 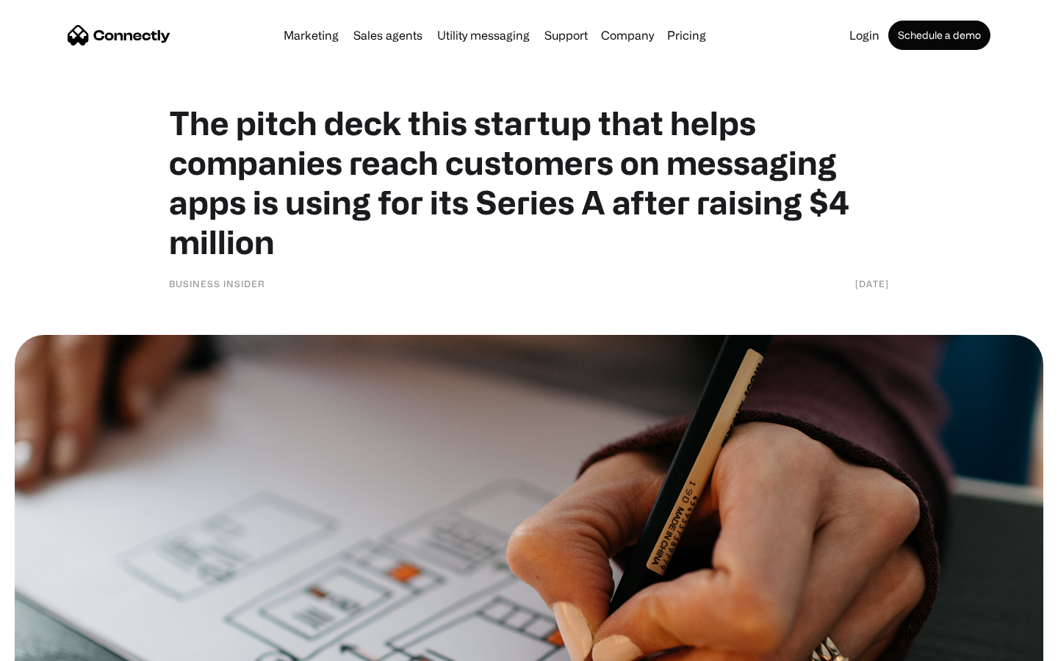 What do you see at coordinates (59, 646) in the screenshot?
I see `ul: Language list` at bounding box center [59, 646].